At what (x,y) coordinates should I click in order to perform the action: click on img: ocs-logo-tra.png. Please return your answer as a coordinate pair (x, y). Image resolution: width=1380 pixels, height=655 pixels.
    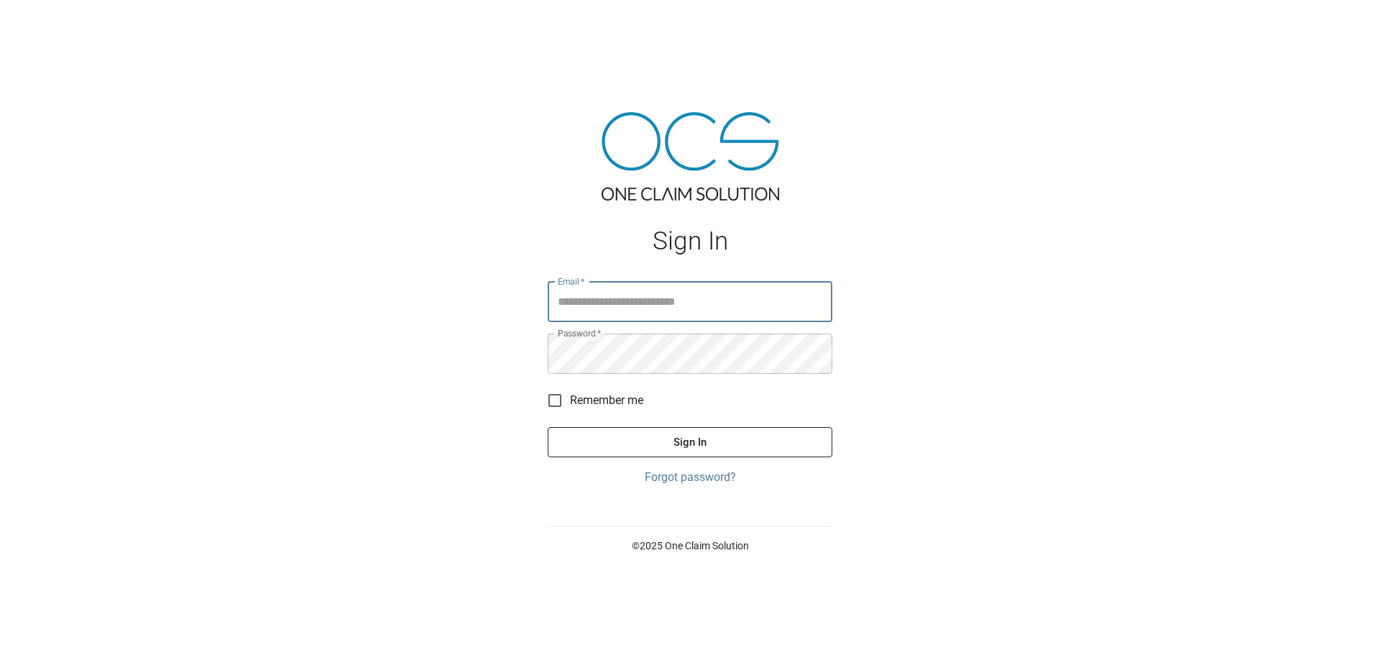
    Looking at the image, I should click on (690, 156).